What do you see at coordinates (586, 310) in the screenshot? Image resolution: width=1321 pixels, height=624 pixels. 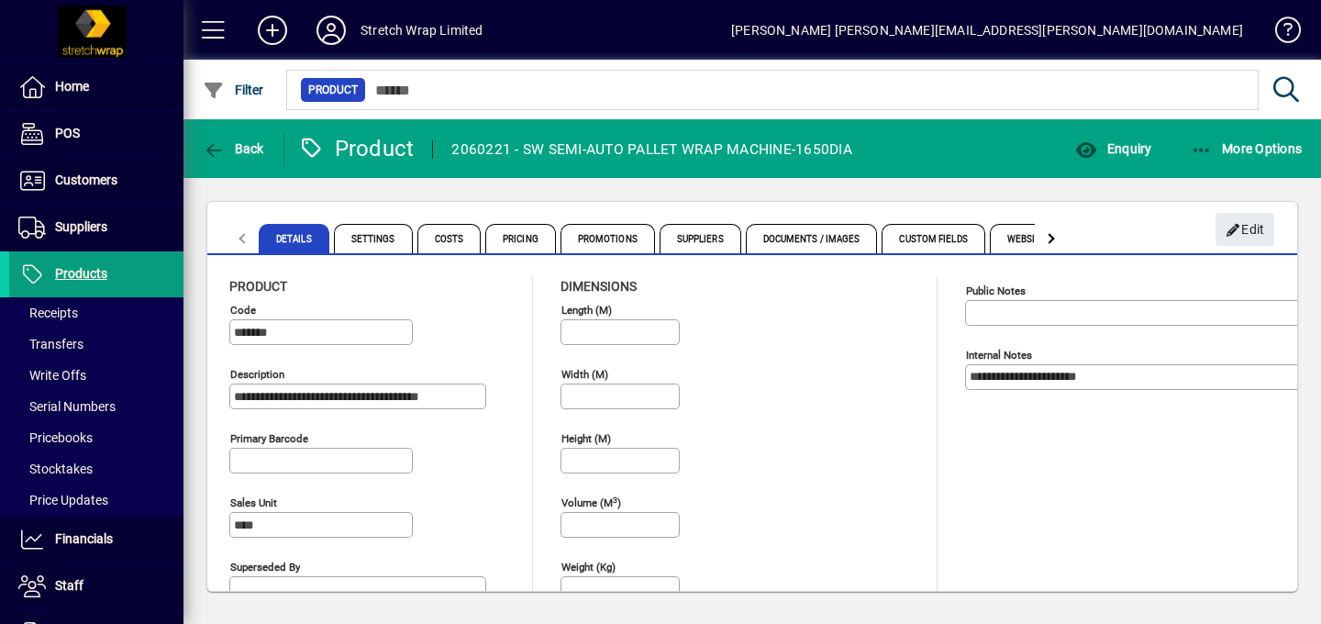 I see `mat-label: Length (m)` at bounding box center [586, 310].